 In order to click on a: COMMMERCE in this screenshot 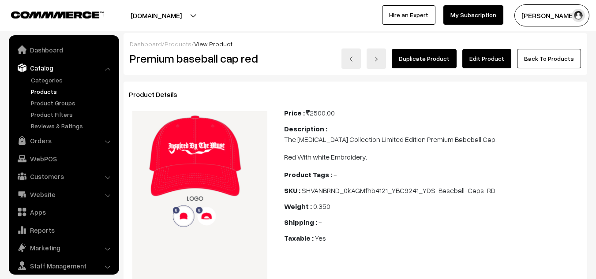, I will do `click(49, 14)`.